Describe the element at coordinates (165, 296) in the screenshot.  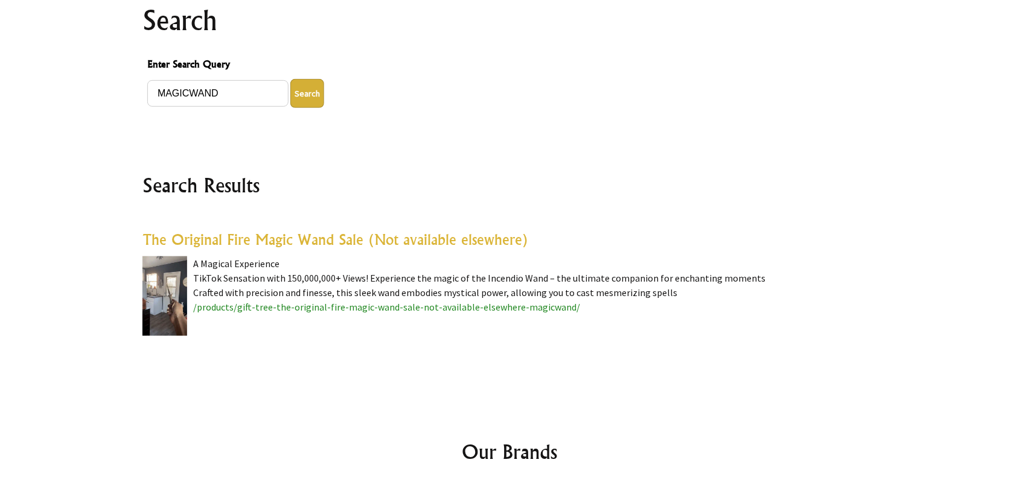
I see `img: The Original Fire Magic Wand Sale (Not available elsewhere)` at that location.